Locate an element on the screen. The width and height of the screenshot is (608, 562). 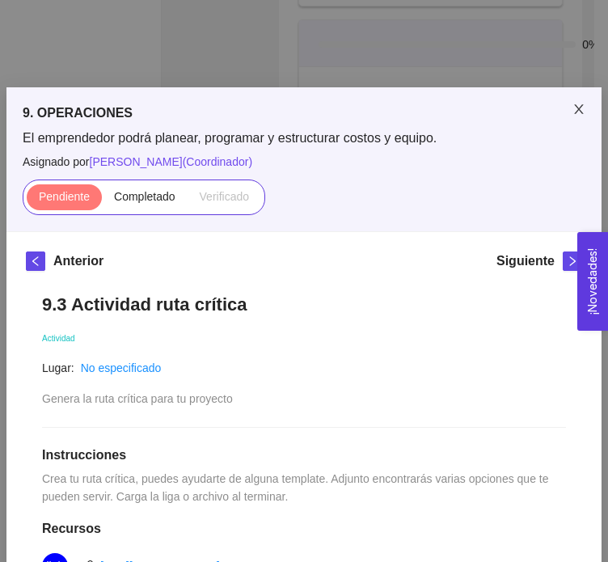
span: close is located at coordinates (579, 109).